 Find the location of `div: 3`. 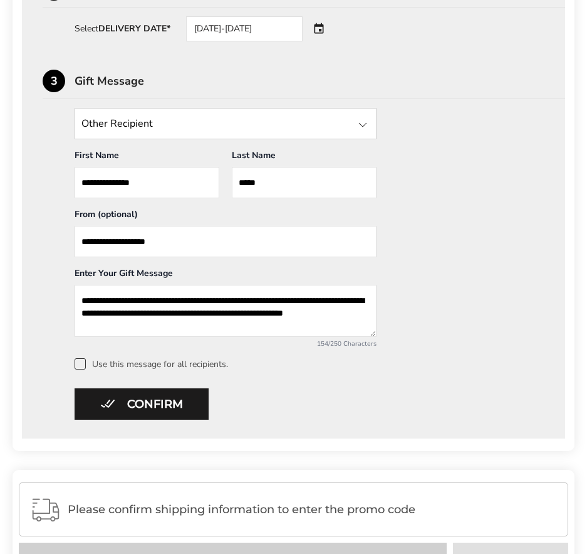

div: 3 is located at coordinates (54, 81).